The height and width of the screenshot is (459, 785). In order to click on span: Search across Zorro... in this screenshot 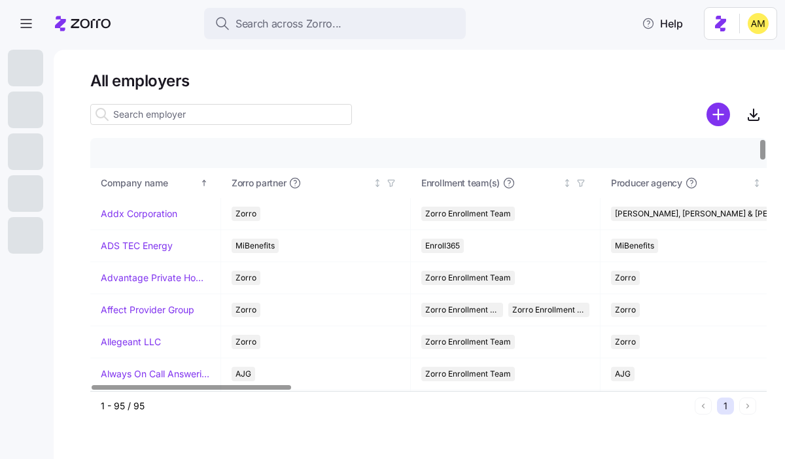, I will do `click(288, 24)`.